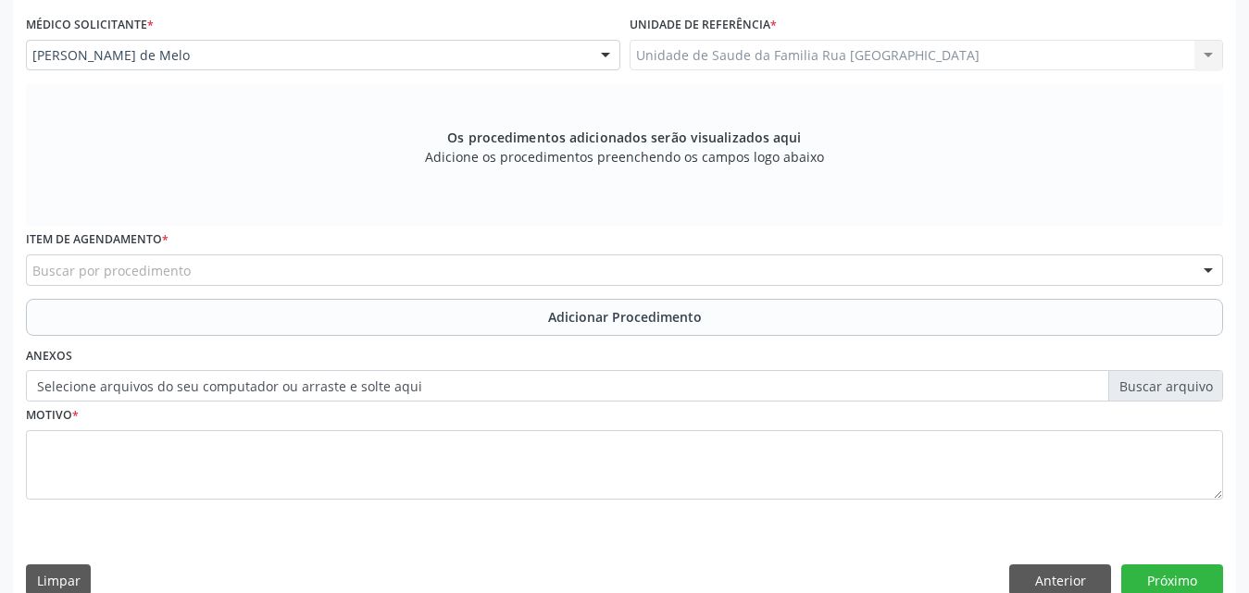 This screenshot has height=593, width=1249. I want to click on button: Adicionar Procedimento, so click(624, 317).